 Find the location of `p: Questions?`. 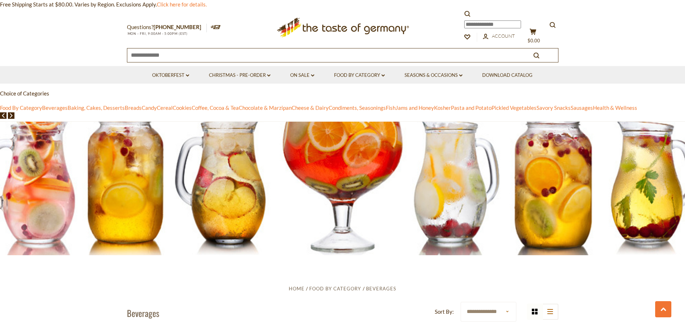

p: Questions? is located at coordinates (167, 27).